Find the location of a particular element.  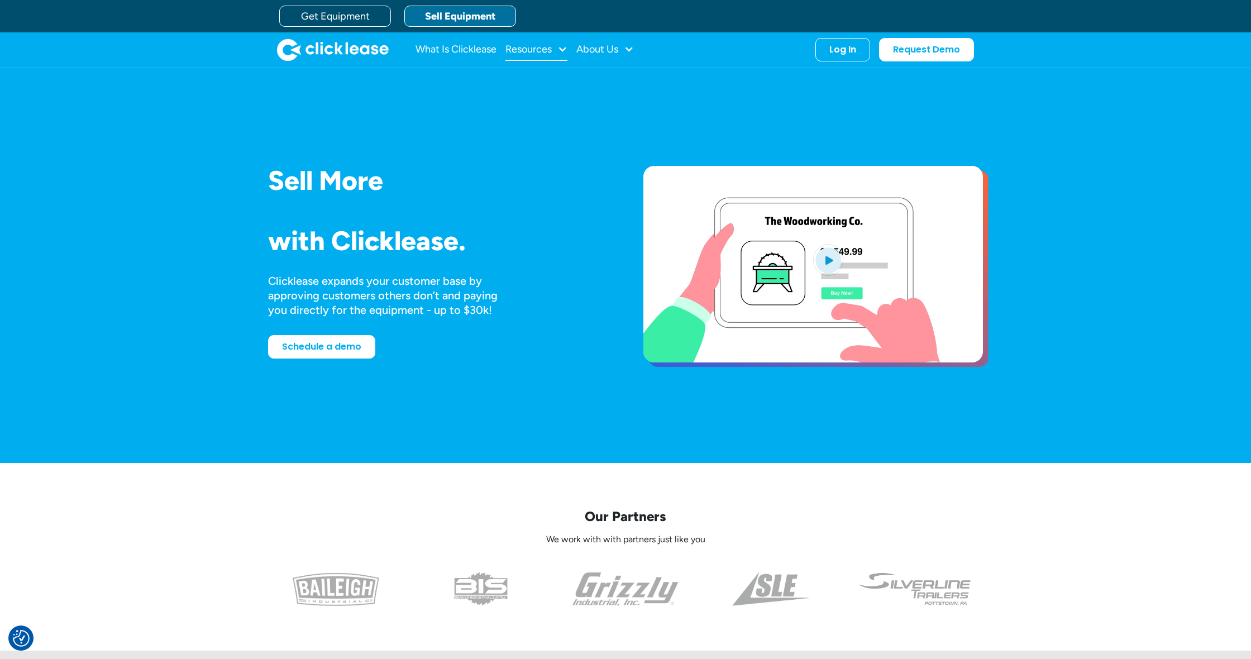

a: open lightbox is located at coordinates (813, 264).